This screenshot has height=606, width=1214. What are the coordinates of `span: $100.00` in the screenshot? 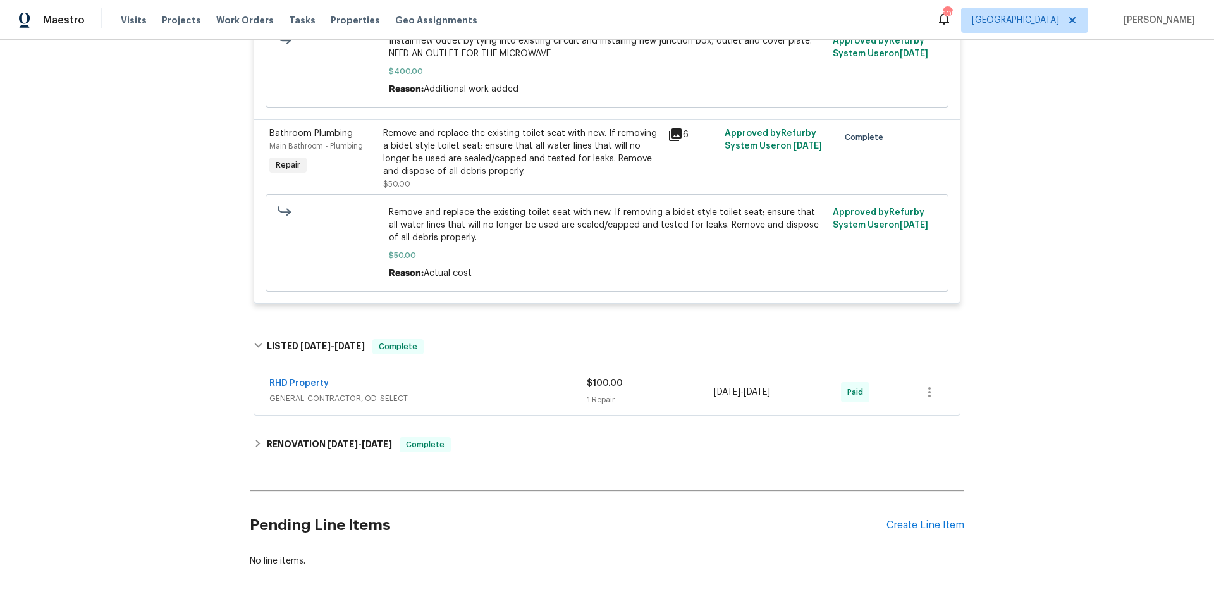 It's located at (604, 383).